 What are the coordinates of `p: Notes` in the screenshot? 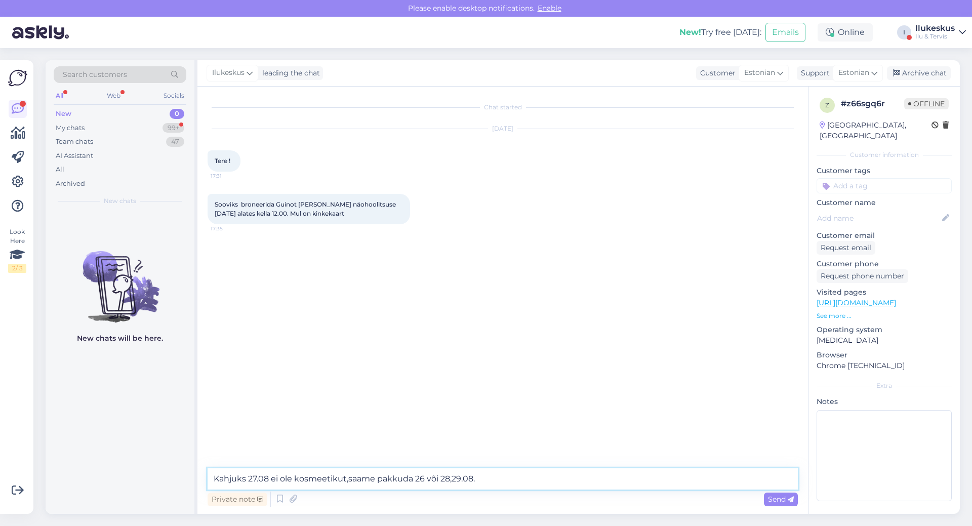 It's located at (884, 401).